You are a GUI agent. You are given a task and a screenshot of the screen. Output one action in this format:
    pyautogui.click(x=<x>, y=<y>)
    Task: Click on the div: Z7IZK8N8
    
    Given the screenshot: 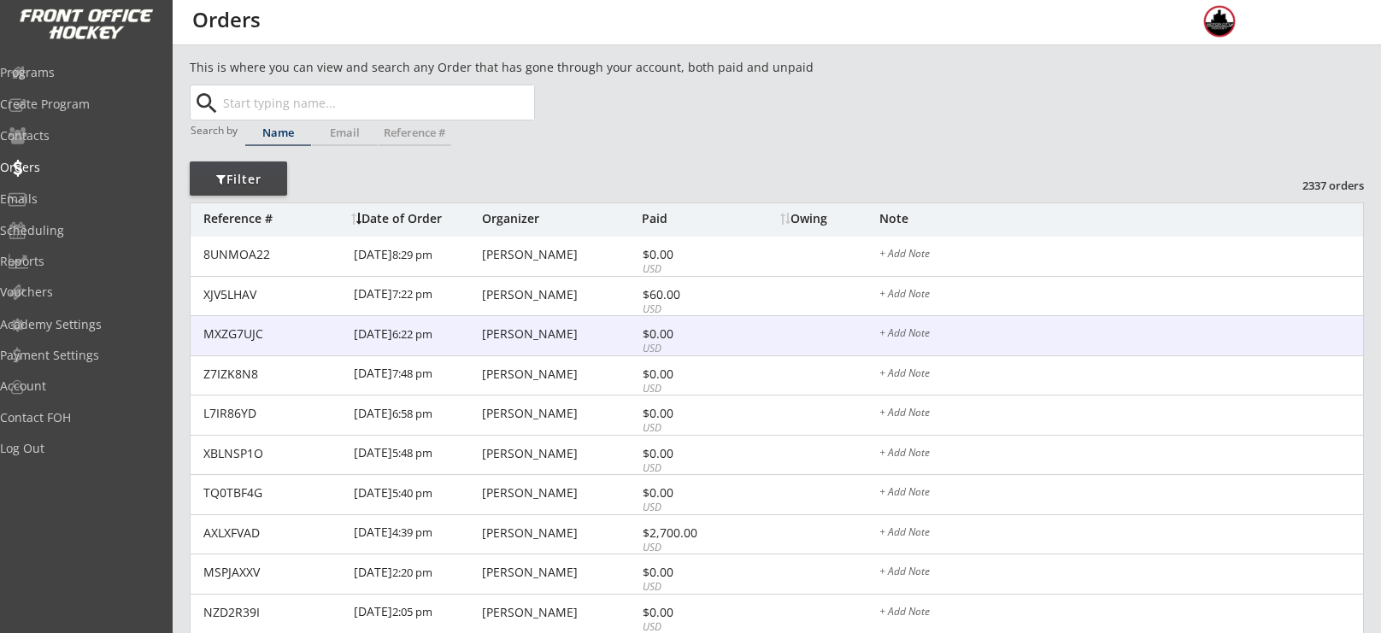 What is the action you would take?
    pyautogui.click(x=274, y=374)
    